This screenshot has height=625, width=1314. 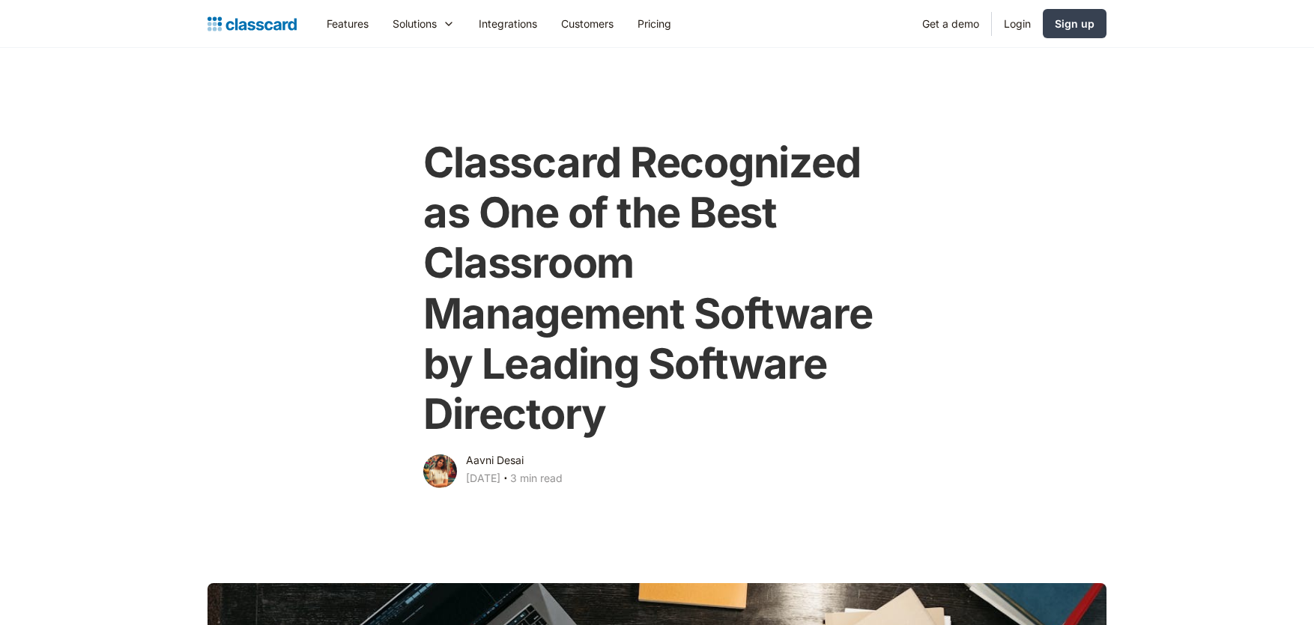 What do you see at coordinates (587, 23) in the screenshot?
I see `a: Customers` at bounding box center [587, 23].